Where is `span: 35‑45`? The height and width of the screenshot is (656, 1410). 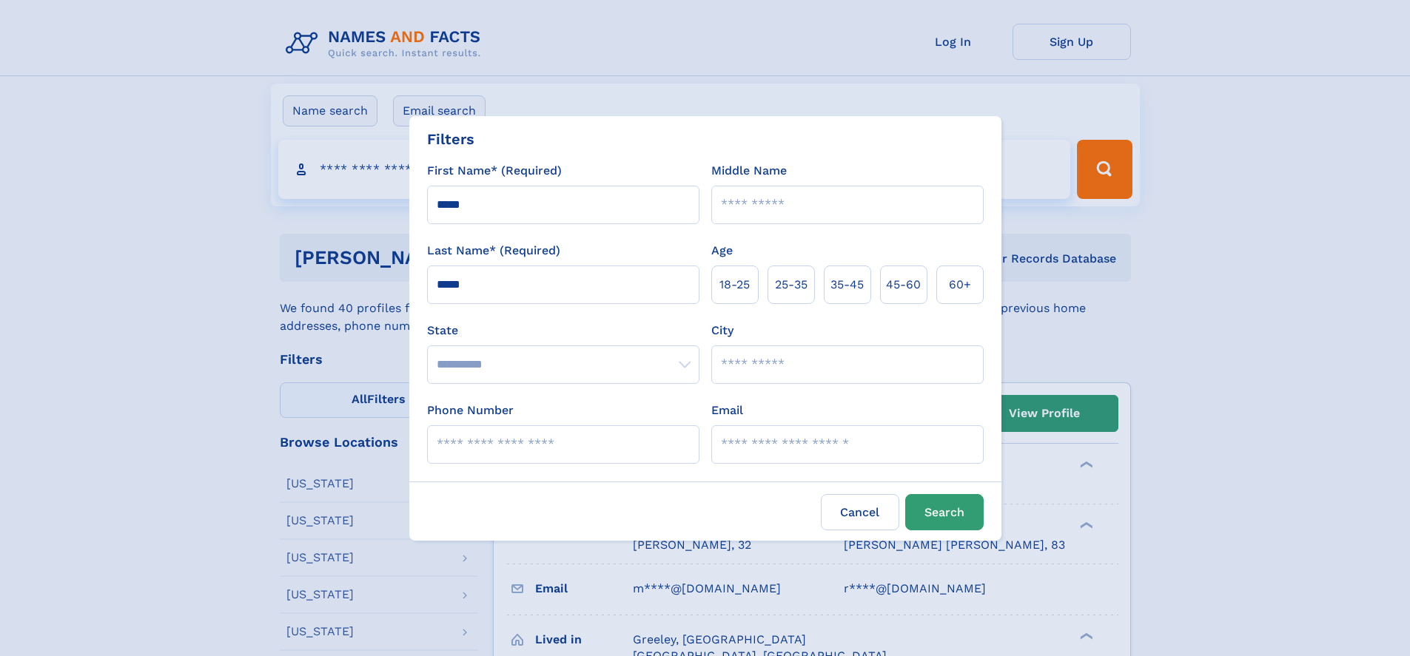
span: 35‑45 is located at coordinates (847, 285).